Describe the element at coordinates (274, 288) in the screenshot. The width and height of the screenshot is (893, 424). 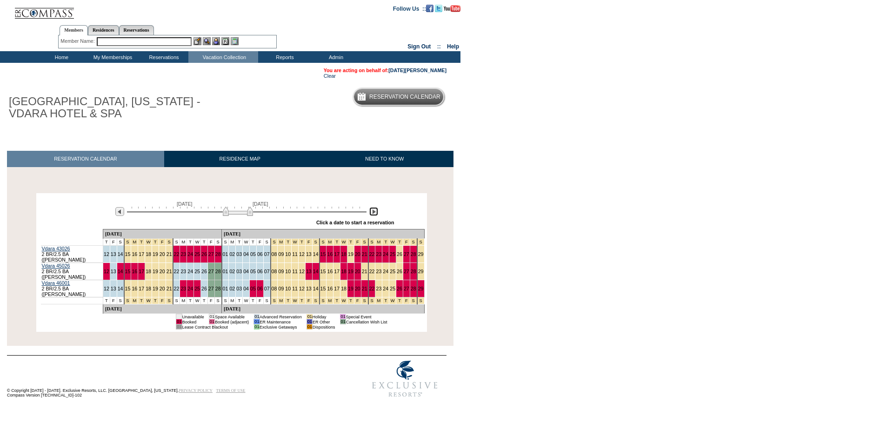
I see `a: 08` at that location.